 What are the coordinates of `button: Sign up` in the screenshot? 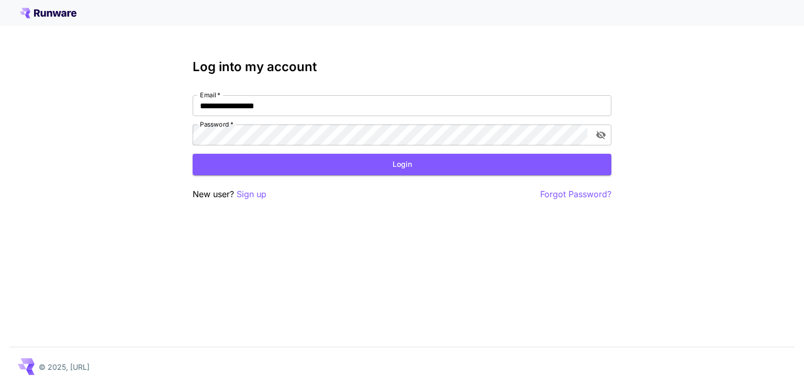 It's located at (251, 194).